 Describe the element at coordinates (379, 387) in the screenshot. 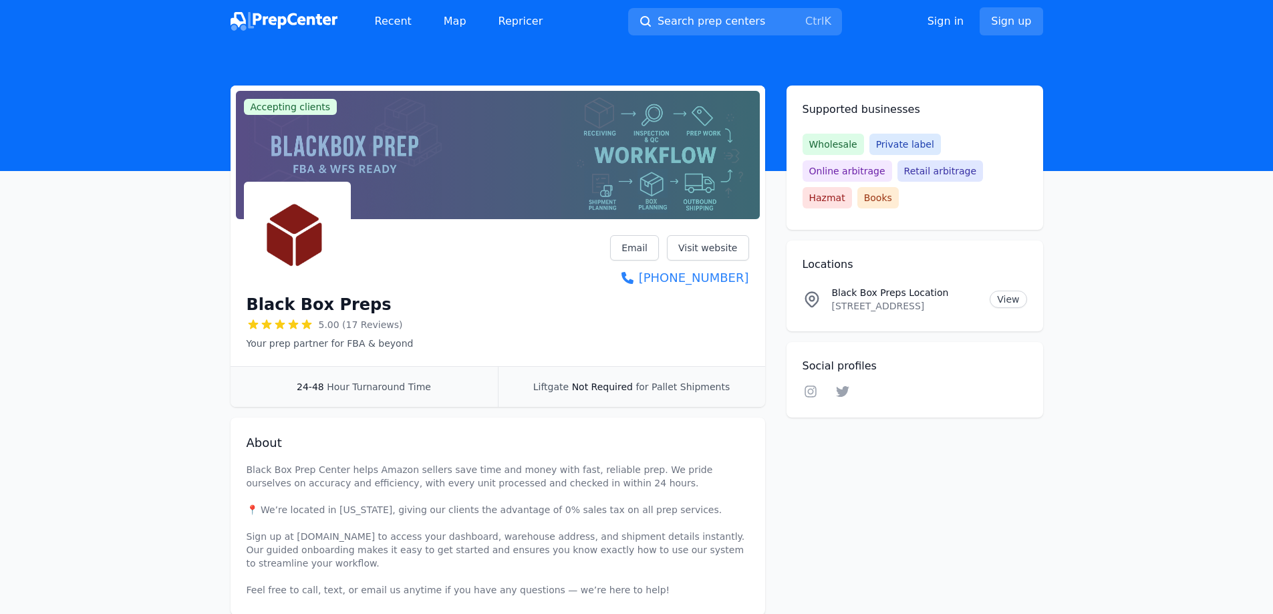

I see `span: Hour Turnaround Time` at that location.